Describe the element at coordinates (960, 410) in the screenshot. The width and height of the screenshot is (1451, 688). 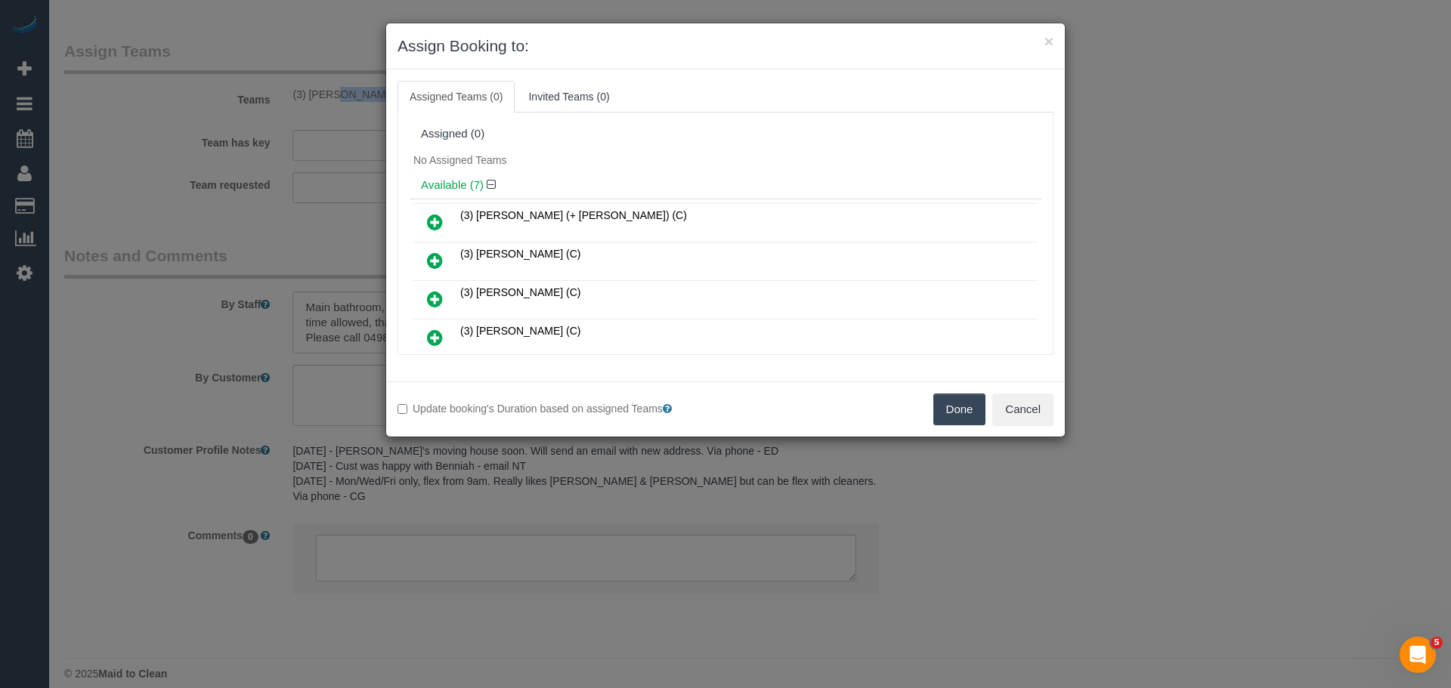
I see `button: Done` at that location.